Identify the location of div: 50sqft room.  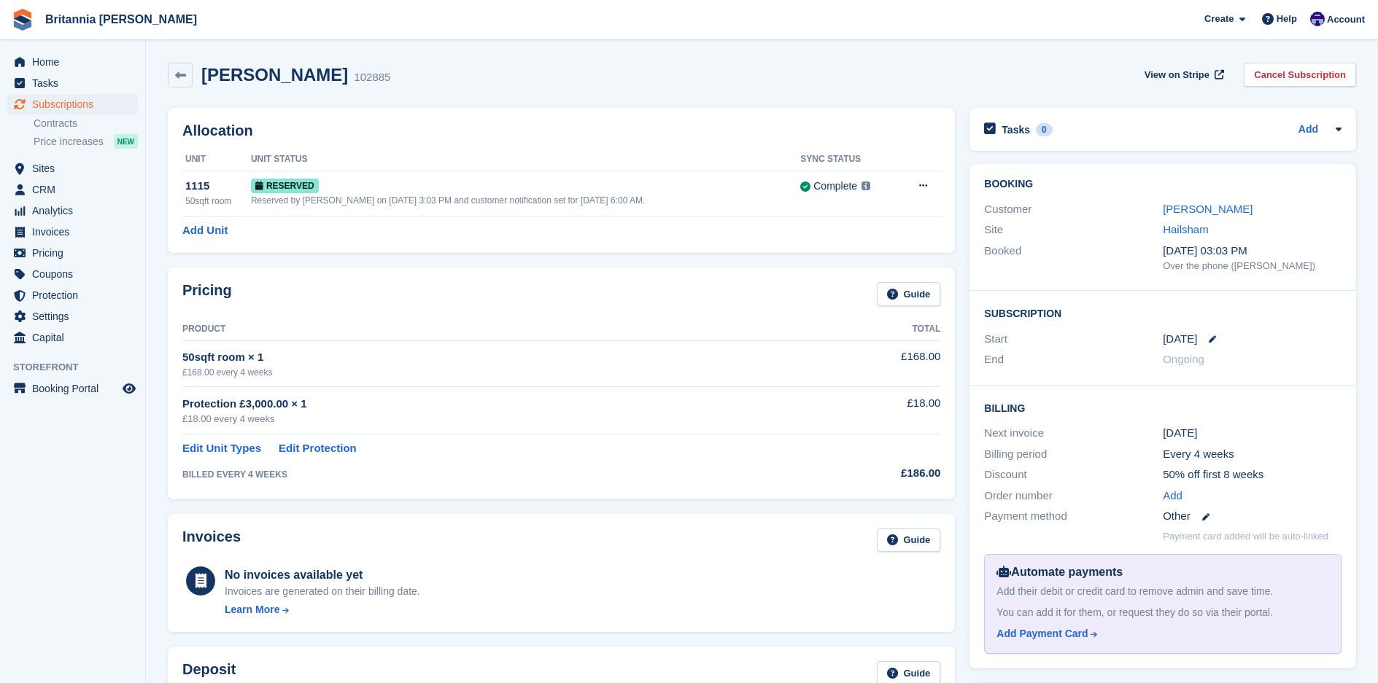
(218, 201).